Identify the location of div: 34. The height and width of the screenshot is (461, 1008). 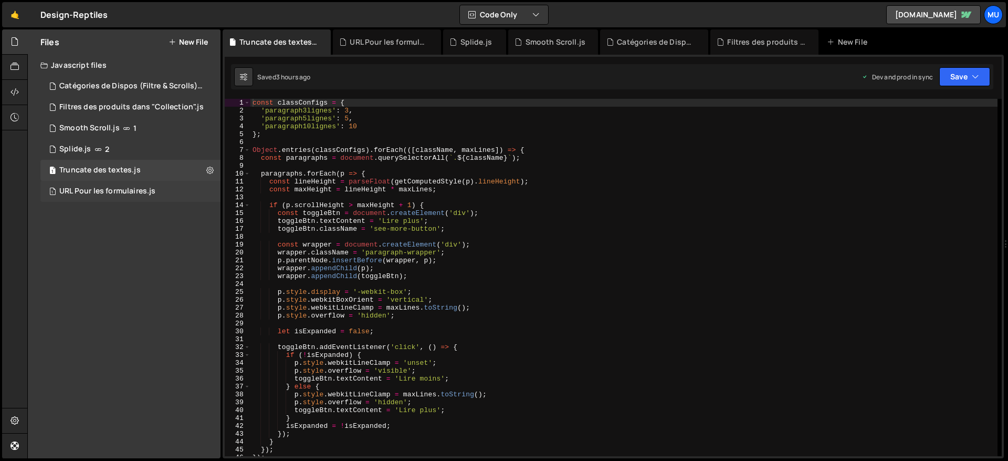
(237, 362).